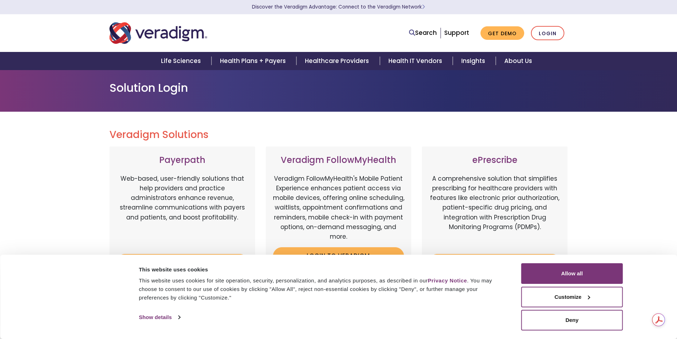 The height and width of the screenshot is (339, 677). Describe the element at coordinates (182, 160) in the screenshot. I see `h3: Payerpath` at that location.